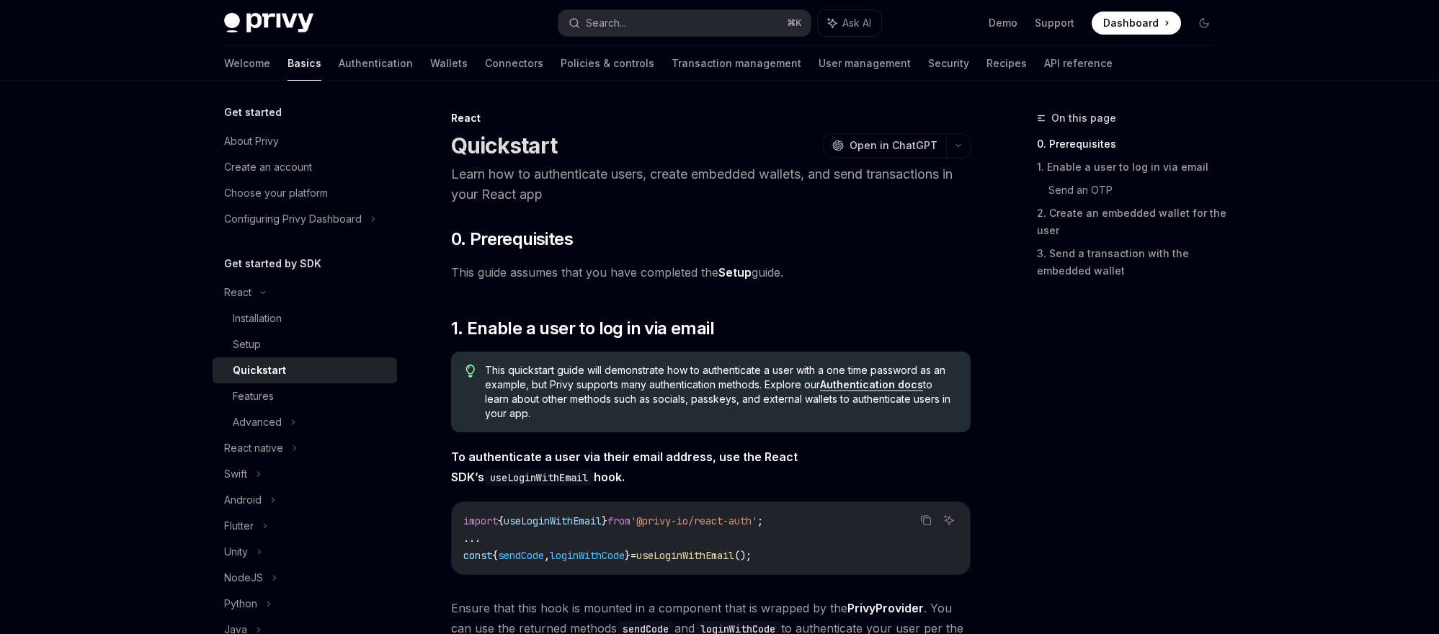  What do you see at coordinates (254, 448) in the screenshot?
I see `div: React native` at bounding box center [254, 448].